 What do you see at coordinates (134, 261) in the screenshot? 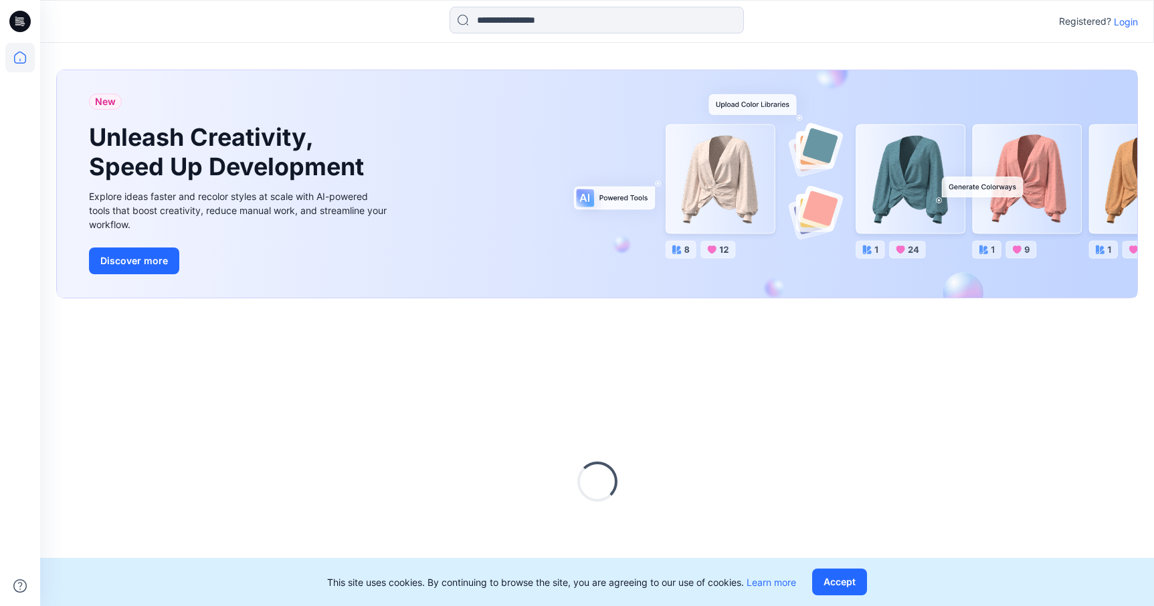
I see `button: Discover more` at bounding box center [134, 261].